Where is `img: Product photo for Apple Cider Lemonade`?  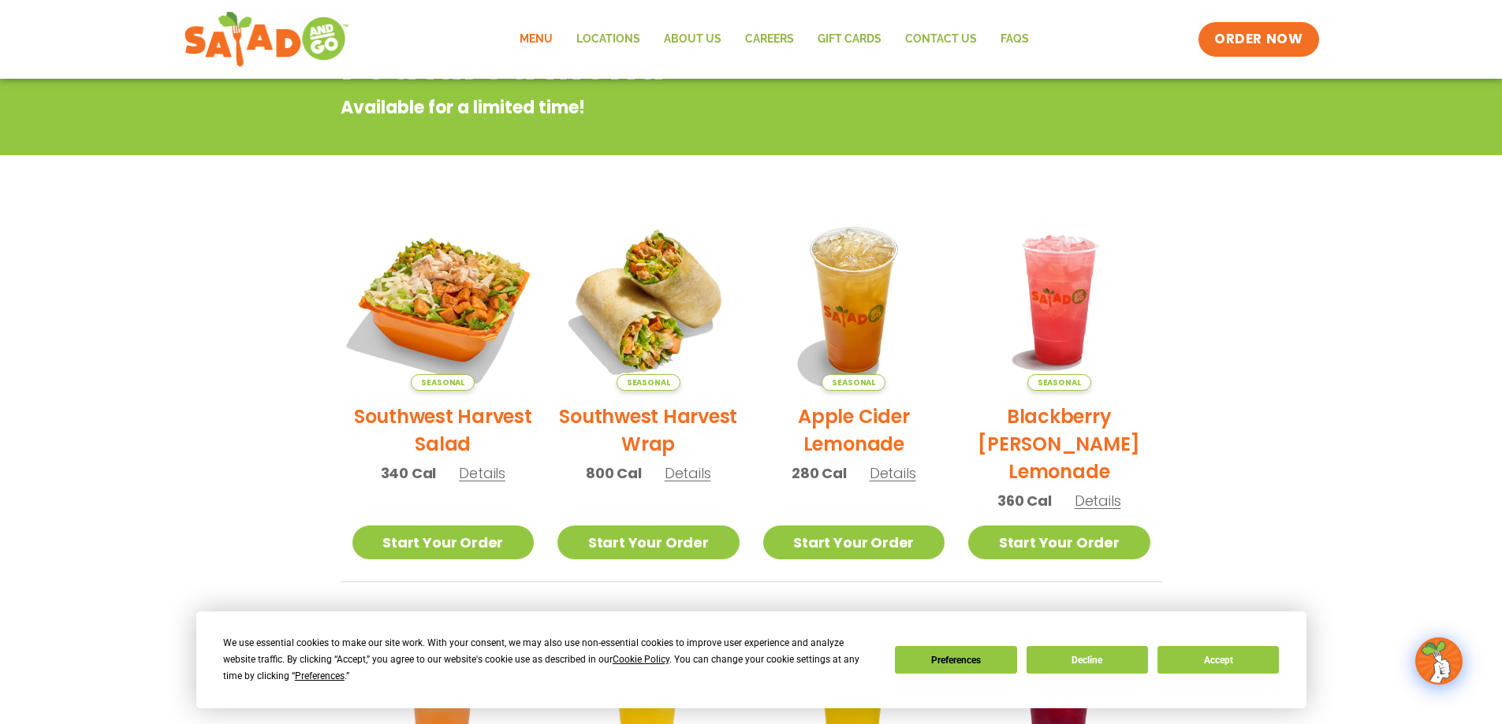
img: Product photo for Apple Cider Lemonade is located at coordinates (854, 300).